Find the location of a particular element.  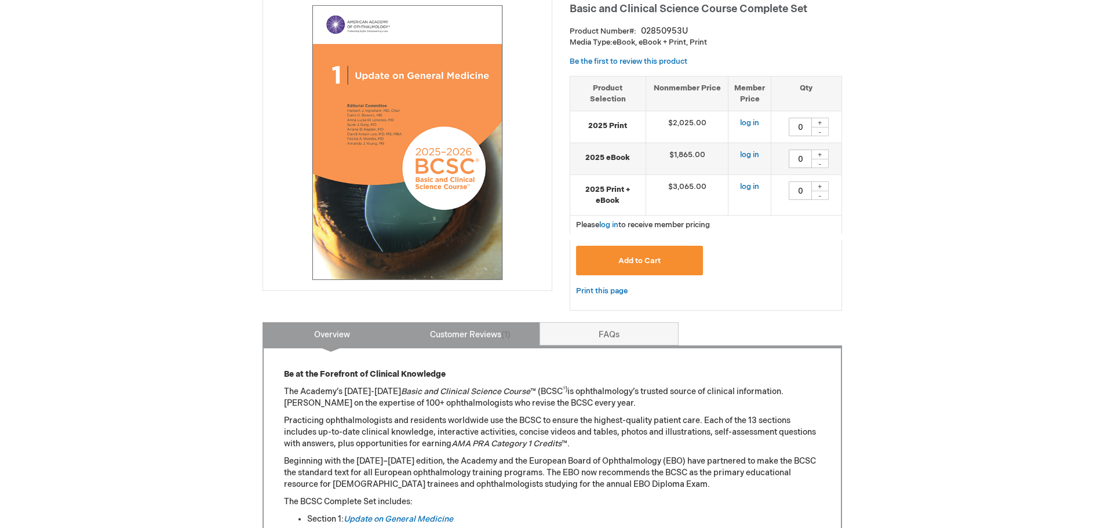

span: 1 is located at coordinates (506, 334).